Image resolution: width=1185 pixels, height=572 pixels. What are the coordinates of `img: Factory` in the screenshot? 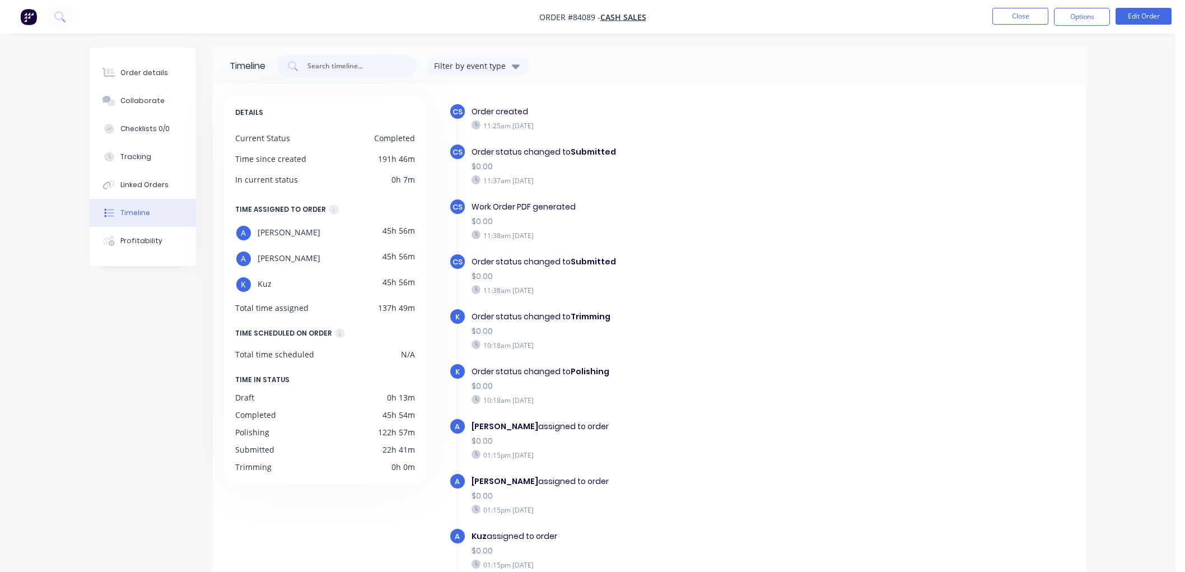 It's located at (29, 17).